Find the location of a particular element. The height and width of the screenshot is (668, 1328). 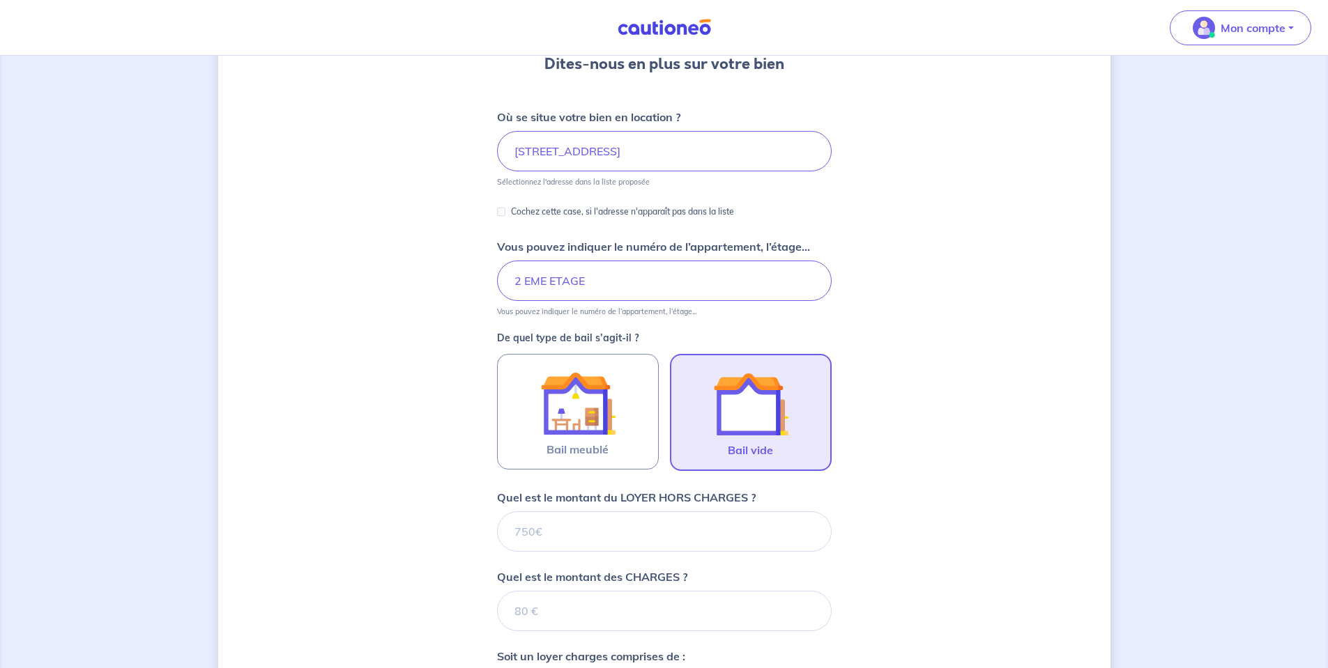

span: Bail meublé is located at coordinates (577, 450).